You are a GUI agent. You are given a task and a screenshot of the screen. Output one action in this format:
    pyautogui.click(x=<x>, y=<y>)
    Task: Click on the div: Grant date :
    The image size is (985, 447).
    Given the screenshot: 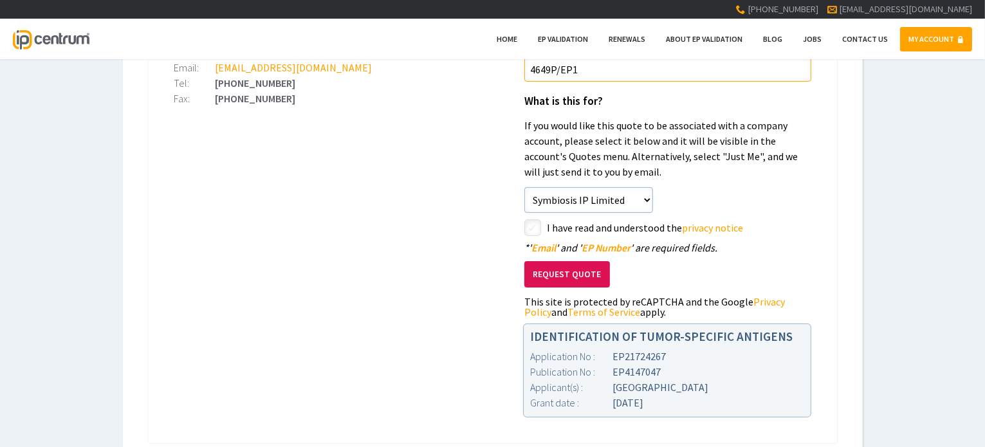 What is the action you would take?
    pyautogui.click(x=571, y=403)
    